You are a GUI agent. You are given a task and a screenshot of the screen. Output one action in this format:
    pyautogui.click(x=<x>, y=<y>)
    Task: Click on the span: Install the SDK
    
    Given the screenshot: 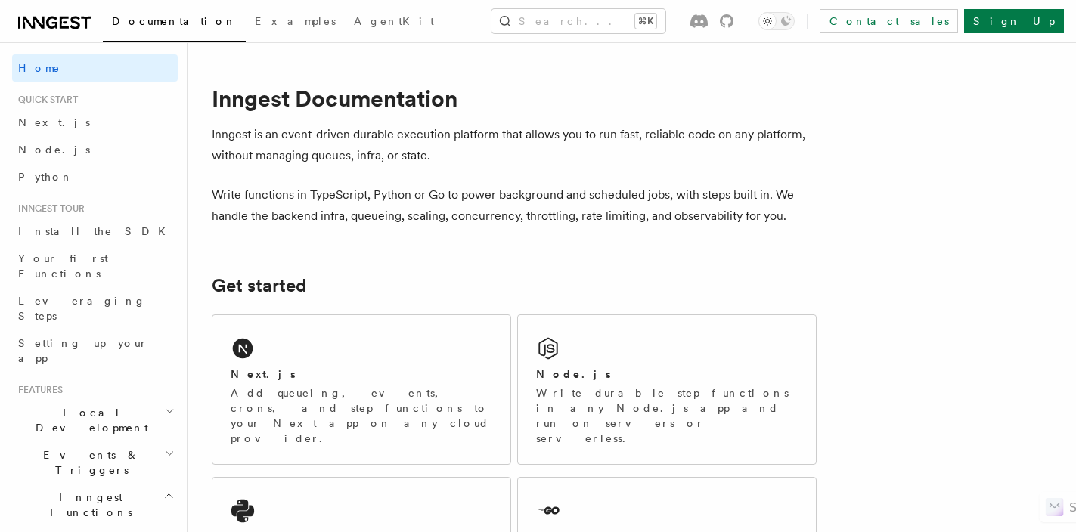 What is the action you would take?
    pyautogui.click(x=96, y=231)
    